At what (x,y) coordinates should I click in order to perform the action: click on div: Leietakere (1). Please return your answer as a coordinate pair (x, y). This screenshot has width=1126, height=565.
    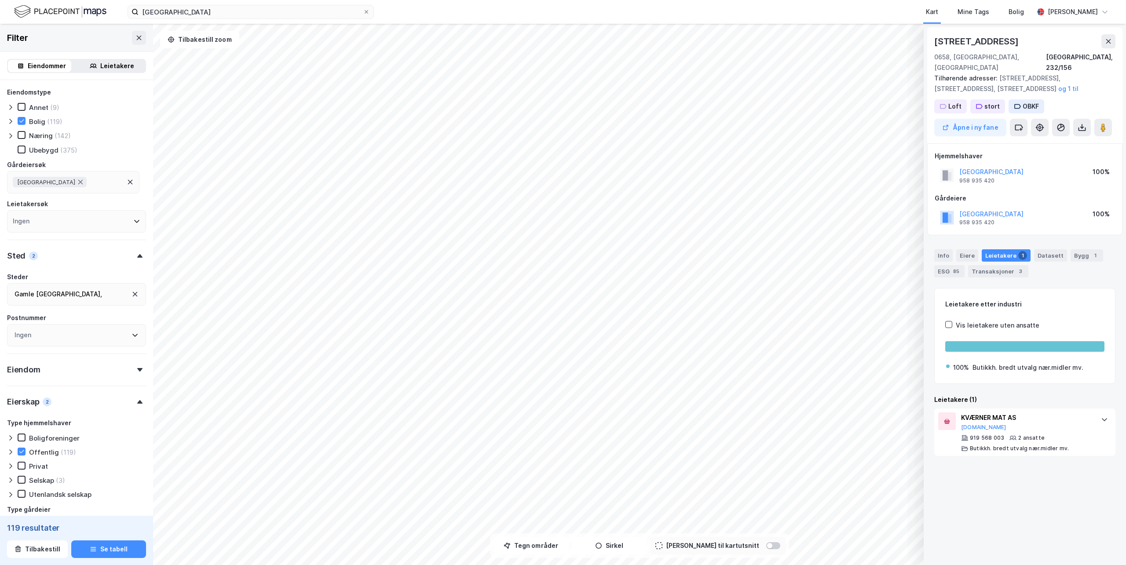
    Looking at the image, I should click on (1025, 400).